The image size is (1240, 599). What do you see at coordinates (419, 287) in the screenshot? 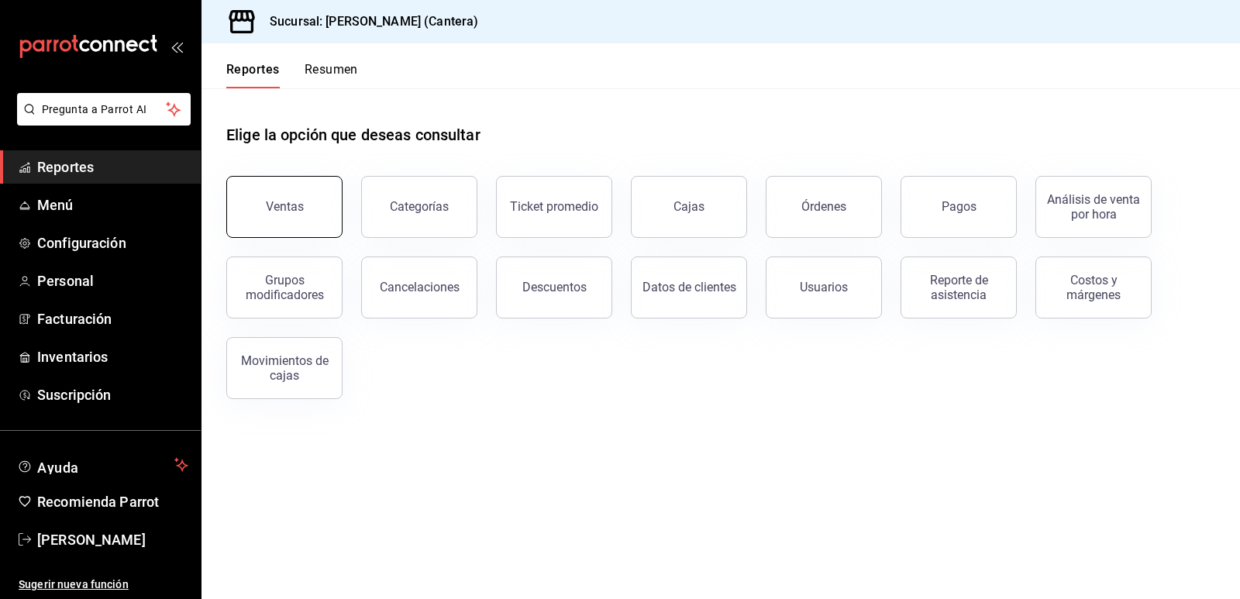
I see `div: Cancelaciones` at bounding box center [419, 287].